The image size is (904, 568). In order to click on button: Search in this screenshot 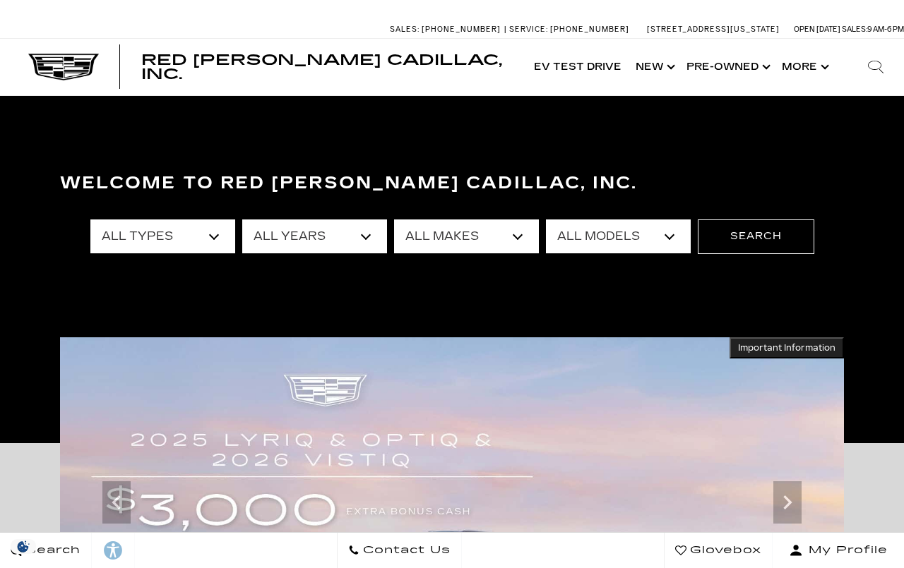, I will do `click(755, 237)`.